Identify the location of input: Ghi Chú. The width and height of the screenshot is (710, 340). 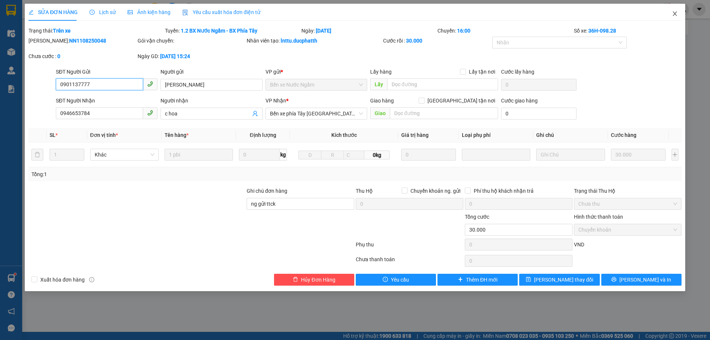
(570, 155).